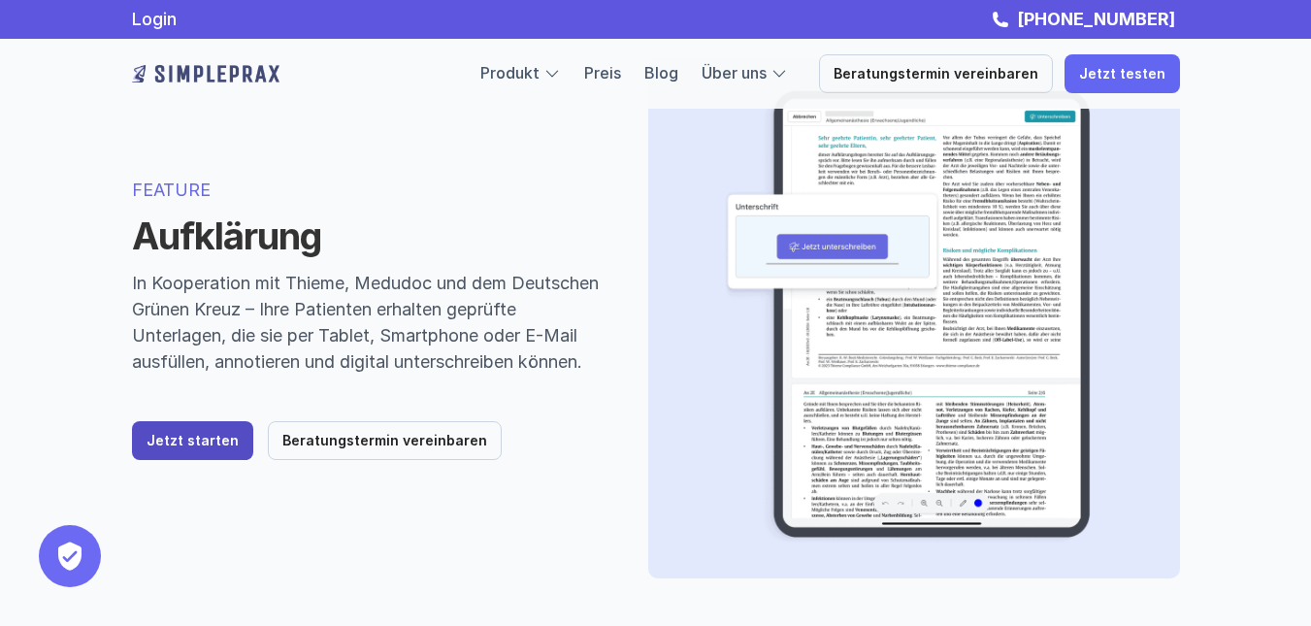  Describe the element at coordinates (192, 441) in the screenshot. I see `p: Jetzt starten` at that location.